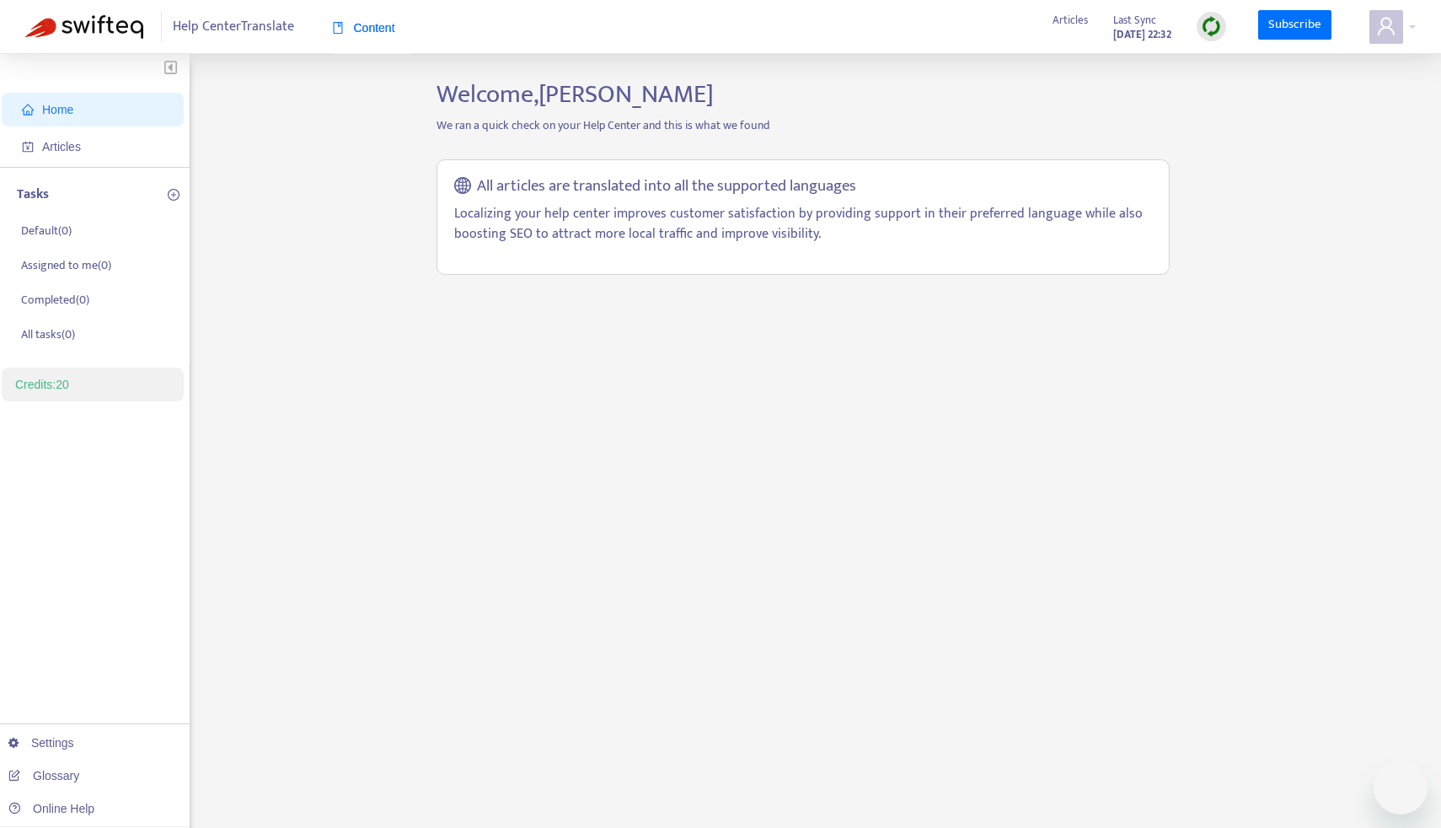 The image size is (1441, 828). What do you see at coordinates (57, 110) in the screenshot?
I see `span: Home` at bounding box center [57, 110].